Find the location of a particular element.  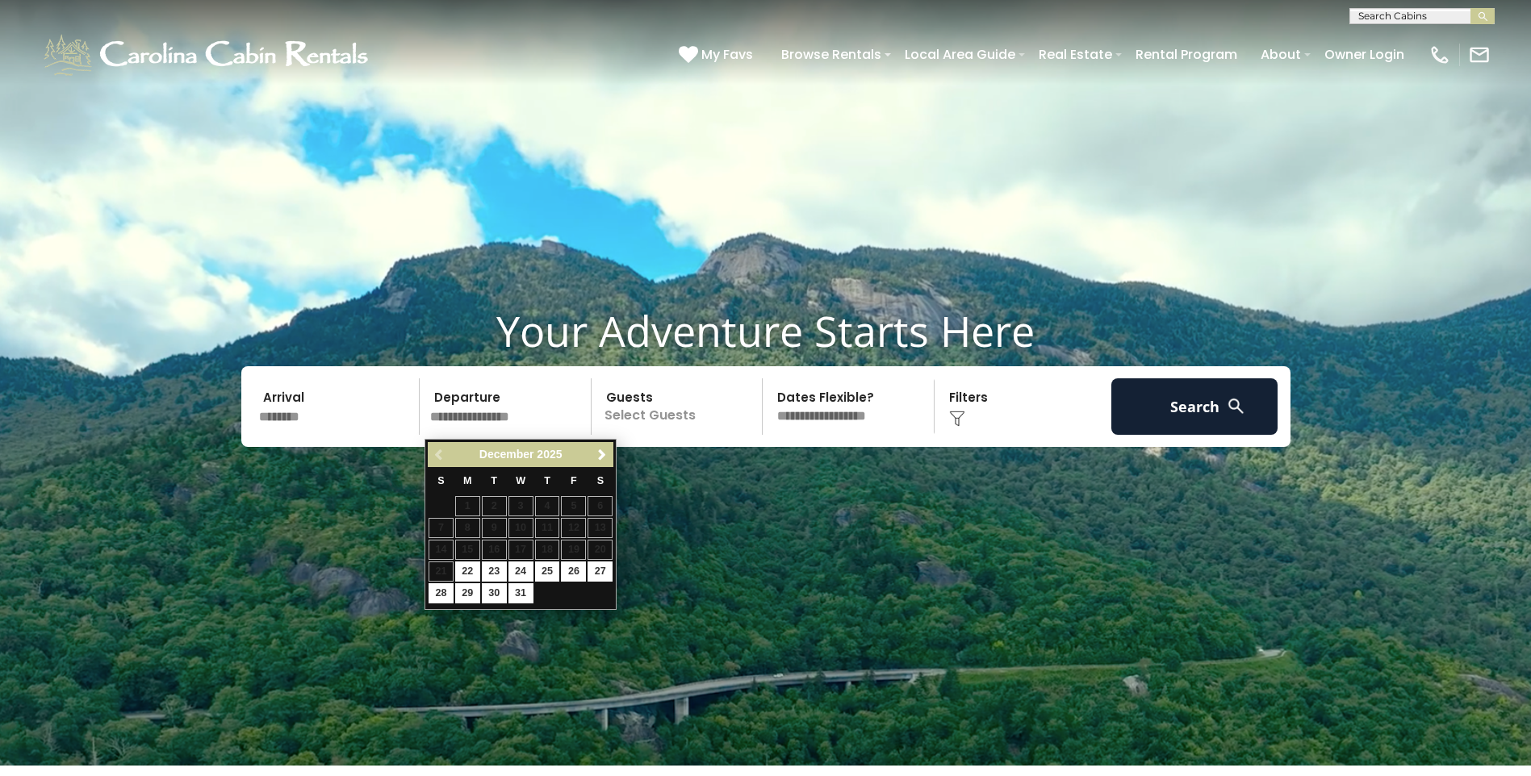

span: Tuesday is located at coordinates (494, 481).